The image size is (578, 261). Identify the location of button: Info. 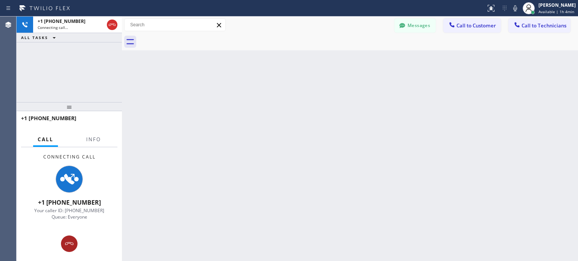
(93, 140).